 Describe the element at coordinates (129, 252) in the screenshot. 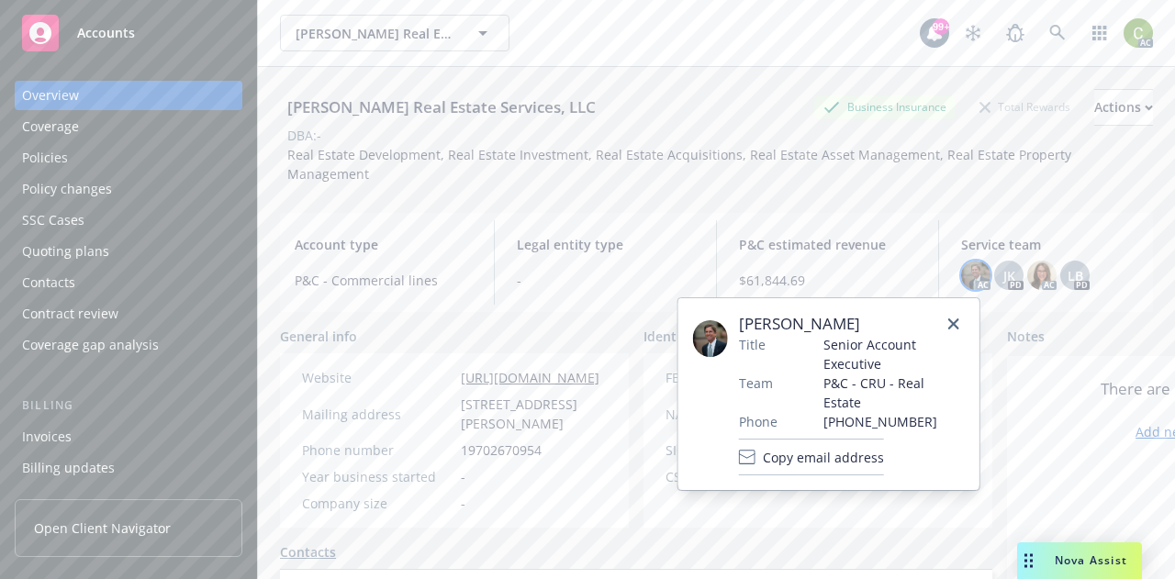

I see `a: Quoting plans` at that location.